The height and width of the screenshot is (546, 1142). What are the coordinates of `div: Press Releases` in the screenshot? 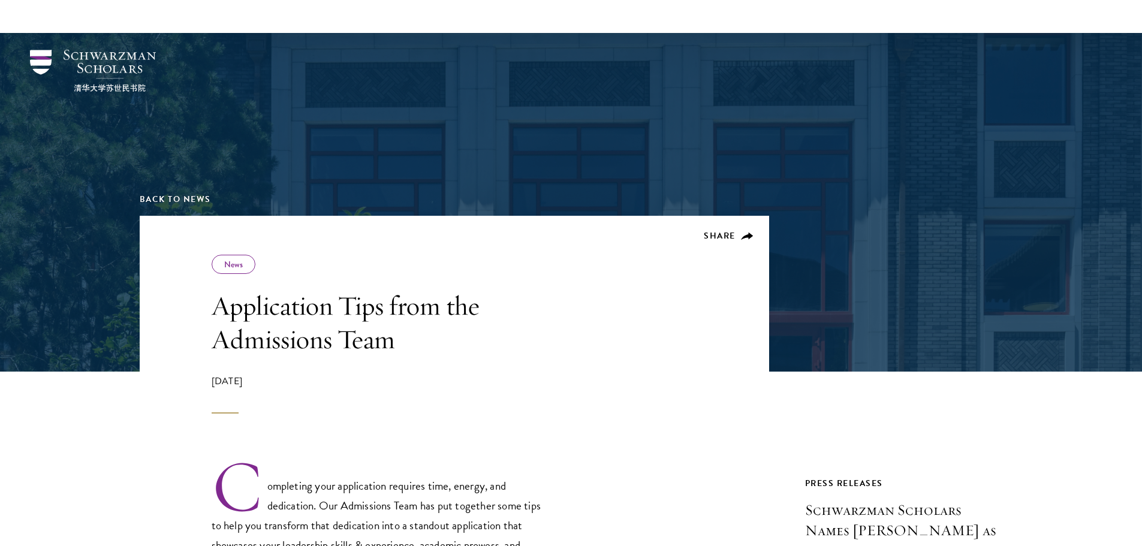 It's located at (904, 483).